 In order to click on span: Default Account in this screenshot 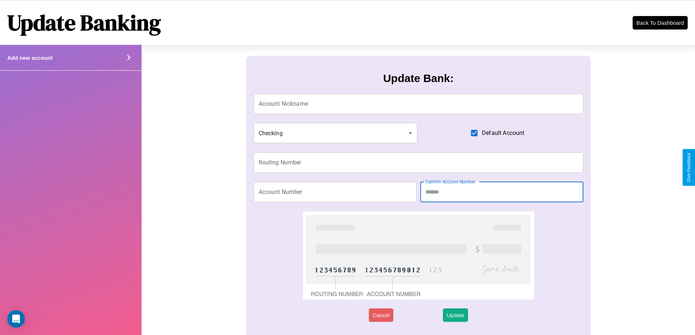, I will do `click(503, 133)`.